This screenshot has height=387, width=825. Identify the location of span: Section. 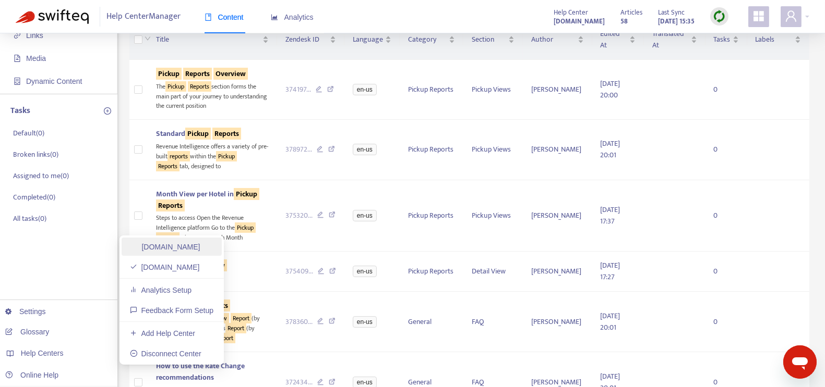
(489, 40).